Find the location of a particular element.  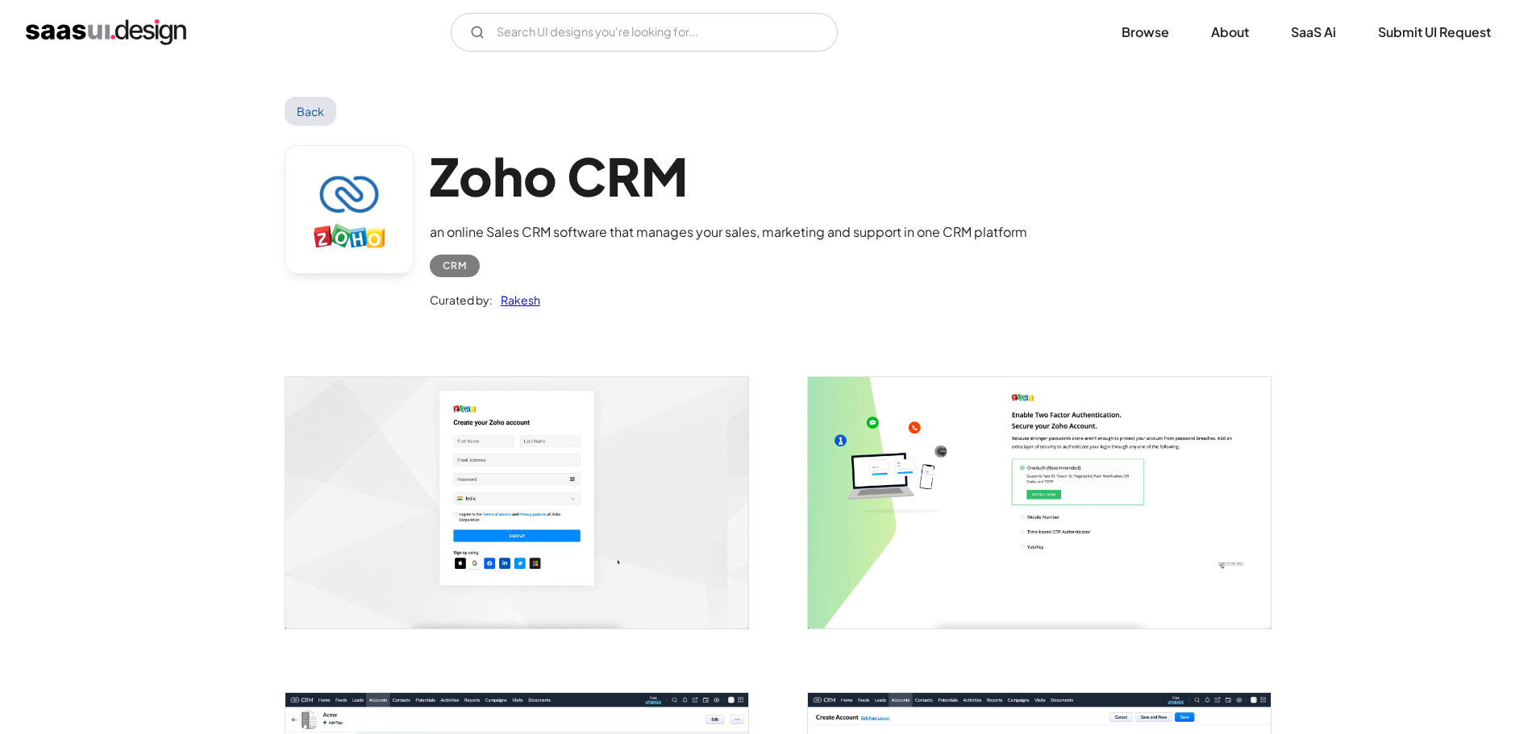

div: an online Sales CRM software that manages your sales, marketing and support in one CRM platform is located at coordinates (728, 232).